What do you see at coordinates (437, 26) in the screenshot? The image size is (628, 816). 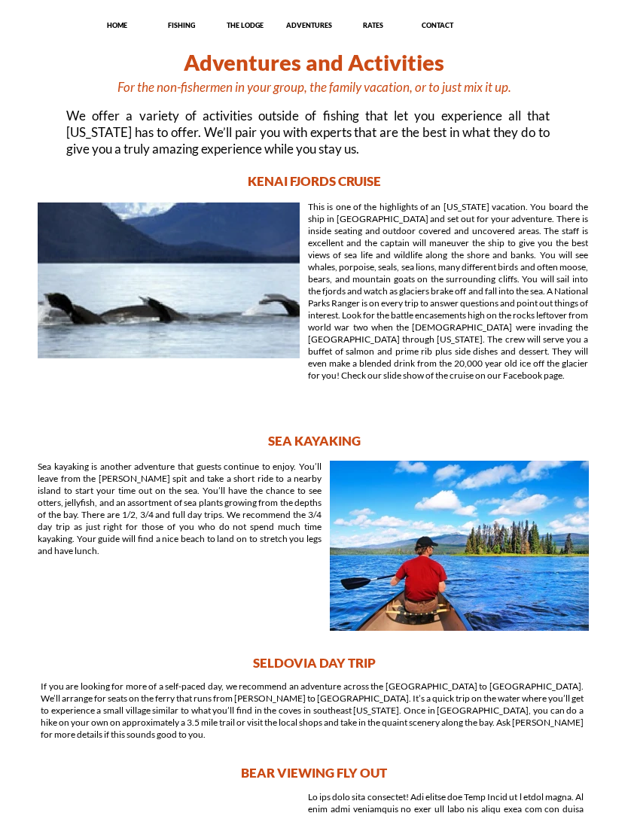 I see `p: CONTACT` at bounding box center [437, 26].